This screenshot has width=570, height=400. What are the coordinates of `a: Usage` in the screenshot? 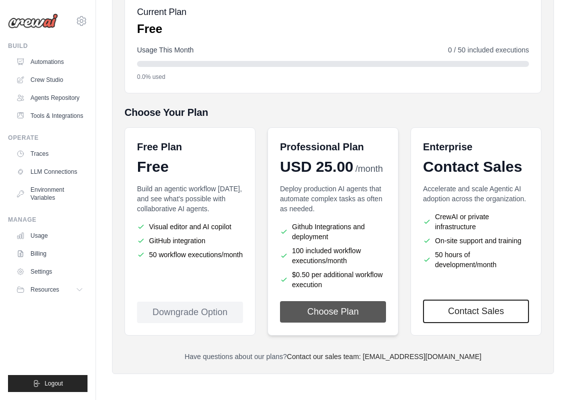 It's located at (49, 236).